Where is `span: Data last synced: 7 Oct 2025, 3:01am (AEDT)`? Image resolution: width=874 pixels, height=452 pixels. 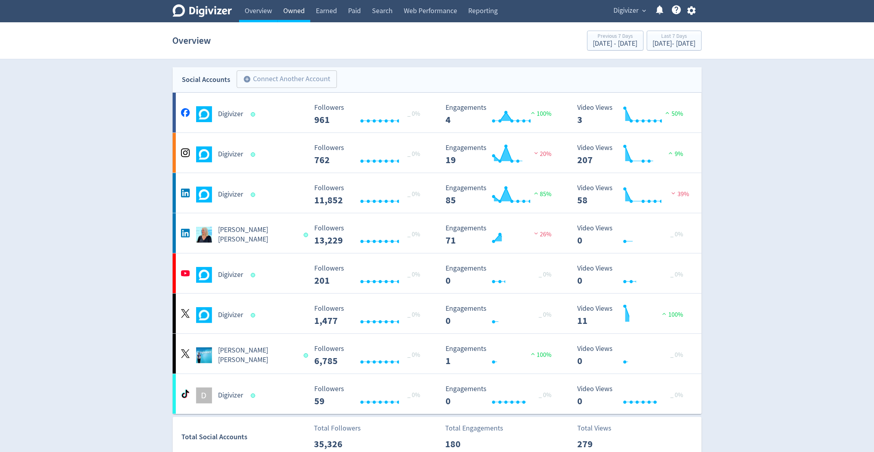
span: Data last synced: 7 Oct 2025, 3:01am (AEDT) is located at coordinates (254, 275).